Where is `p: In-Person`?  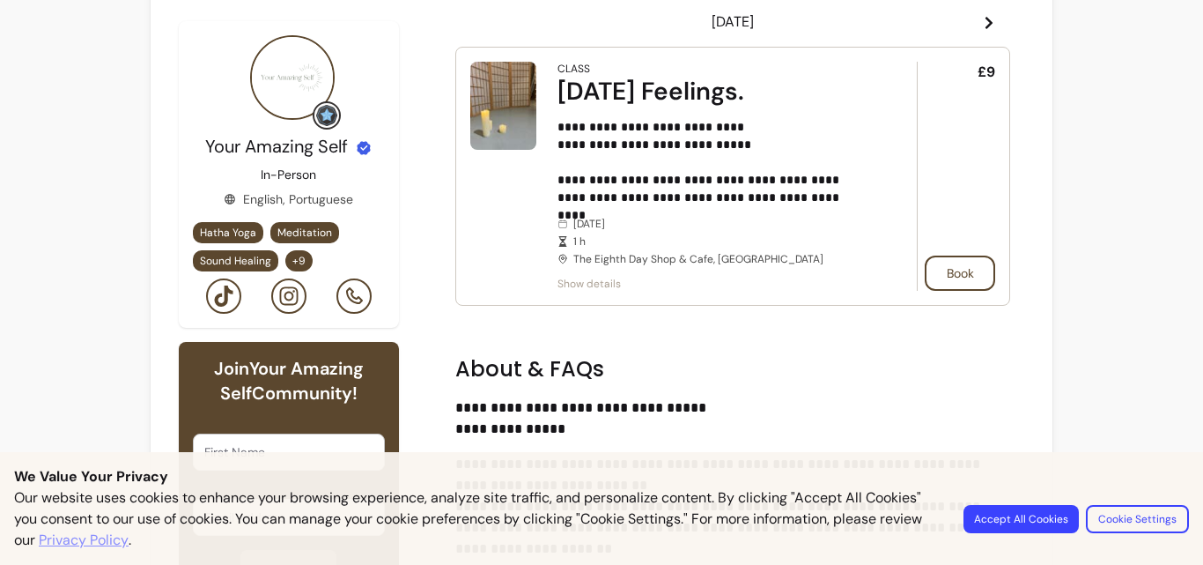
p: In-Person is located at coordinates (288, 174).